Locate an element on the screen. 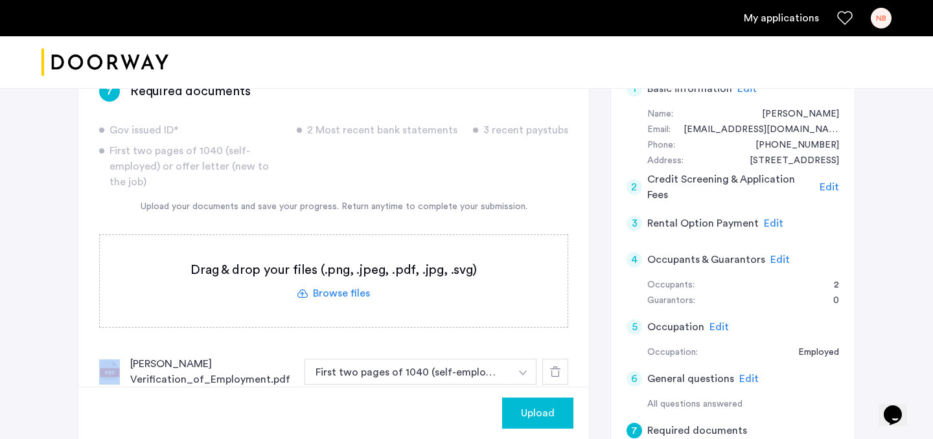  div: Guarantors: is located at coordinates (671, 301).